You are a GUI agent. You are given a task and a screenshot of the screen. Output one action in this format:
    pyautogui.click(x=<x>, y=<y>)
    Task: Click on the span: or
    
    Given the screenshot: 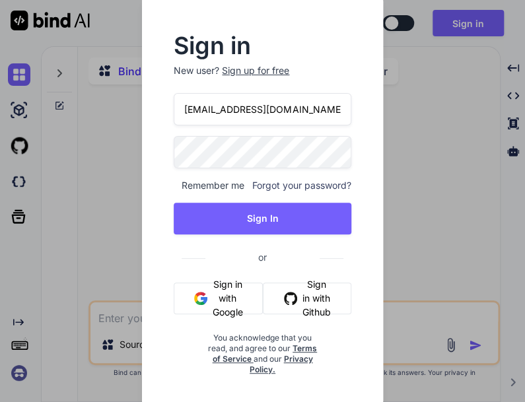 What is the action you would take?
    pyautogui.click(x=262, y=257)
    